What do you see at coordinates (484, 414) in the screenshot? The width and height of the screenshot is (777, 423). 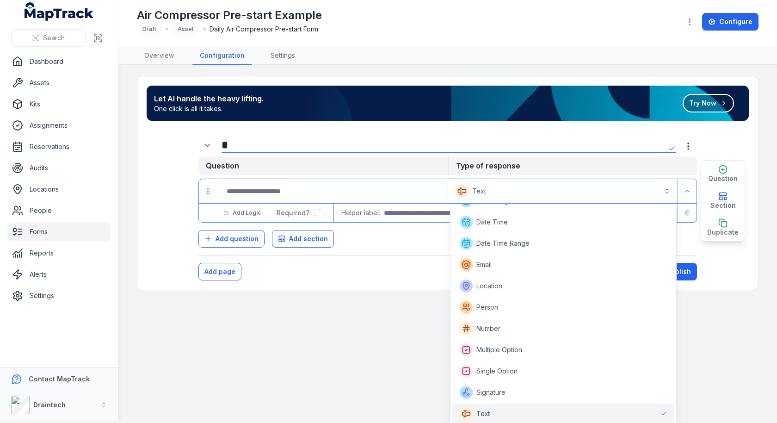 I see `span: Text` at bounding box center [484, 414].